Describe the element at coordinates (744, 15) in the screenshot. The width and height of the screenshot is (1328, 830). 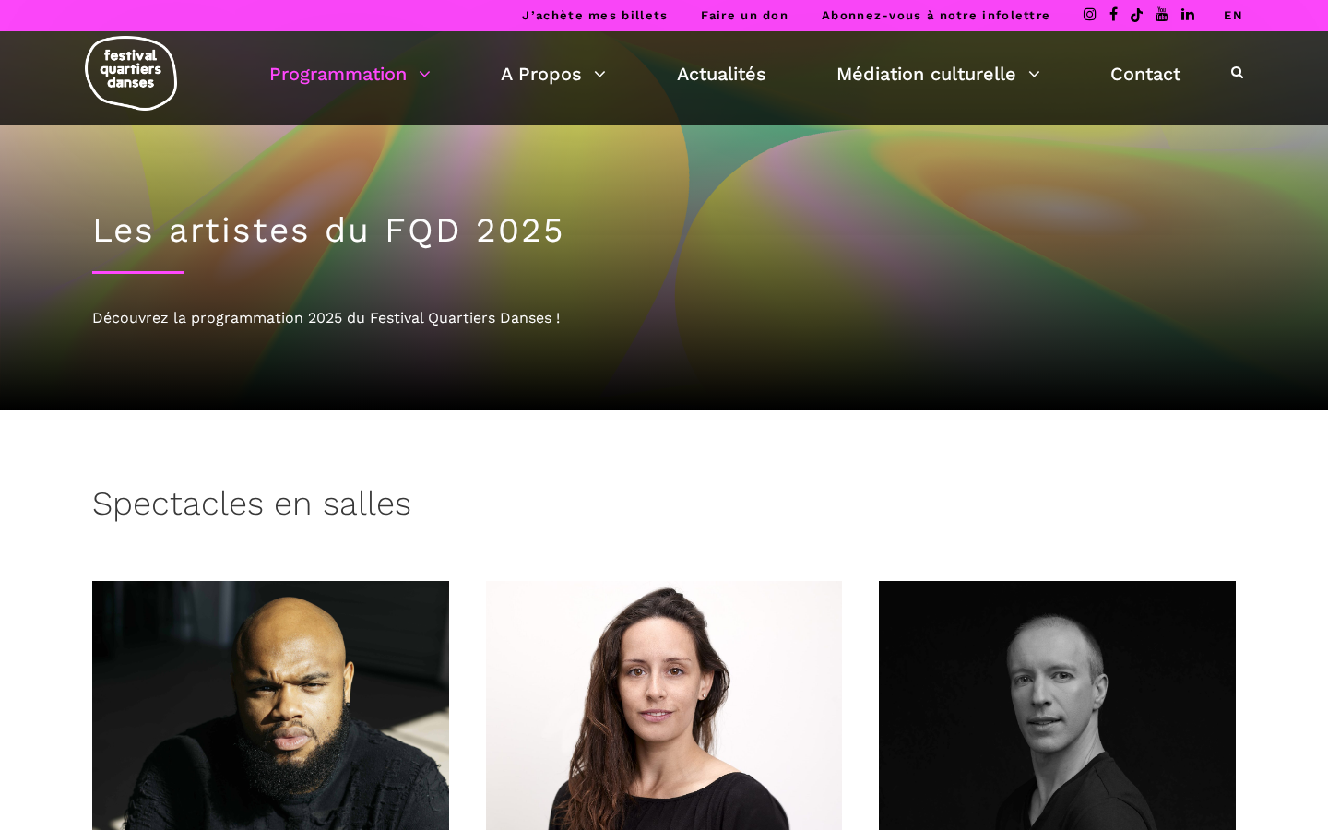
I see `a: Faire un don` at that location.